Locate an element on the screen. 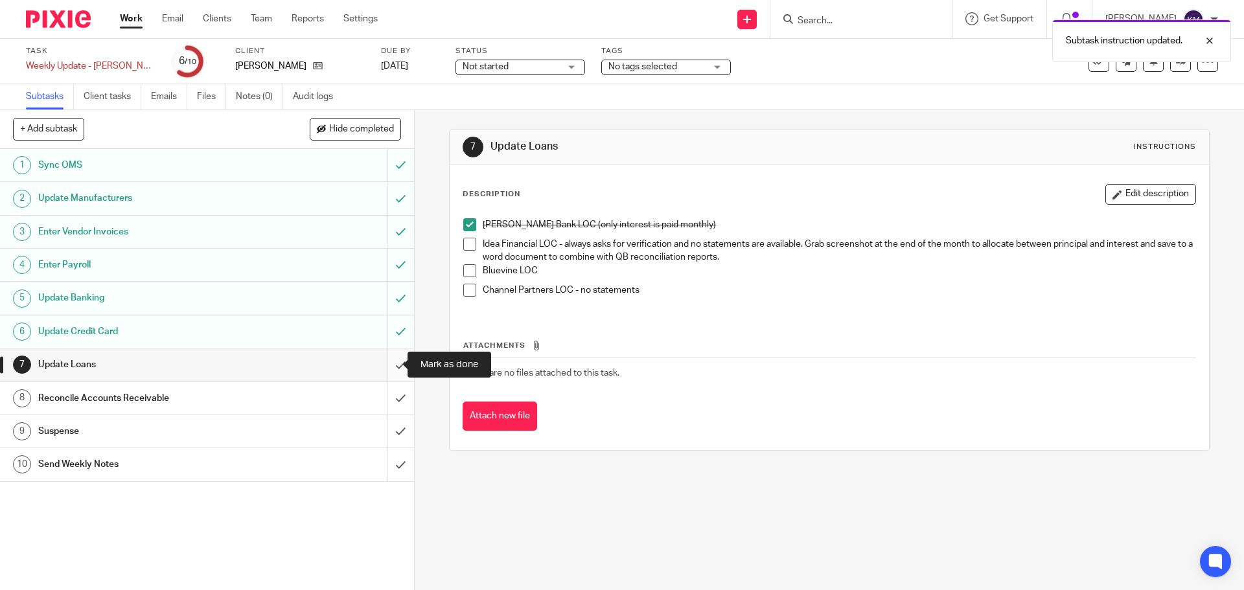  h1: Sync OMS is located at coordinates (150, 165).